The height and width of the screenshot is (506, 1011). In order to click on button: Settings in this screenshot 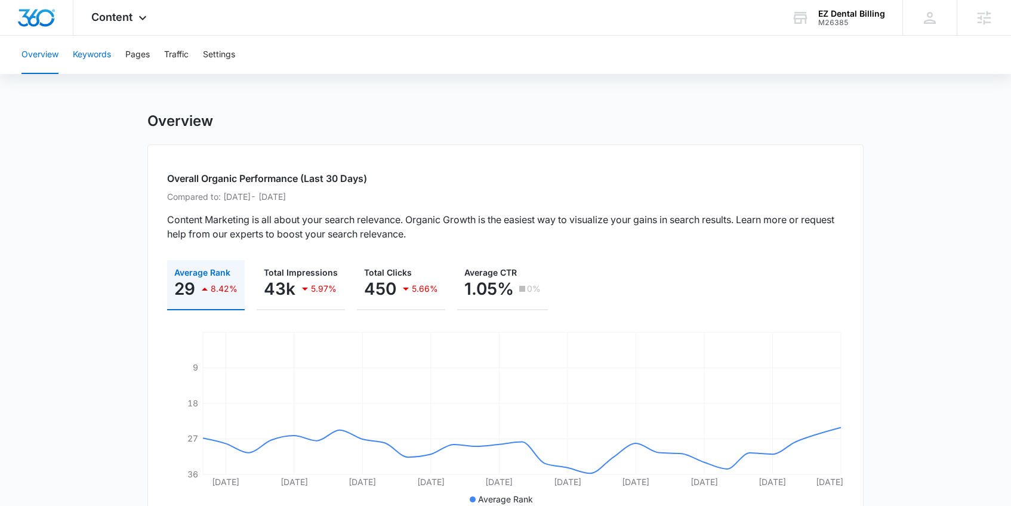, I will do `click(219, 55)`.